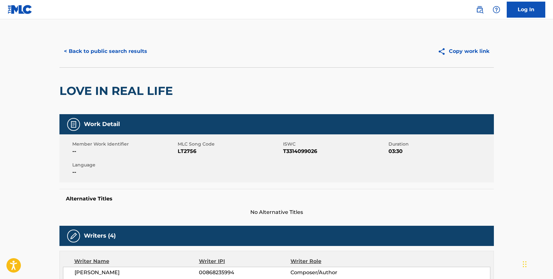 This screenshot has width=553, height=279. What do you see at coordinates (229, 152) in the screenshot?
I see `span: LT2756` at bounding box center [229, 152].